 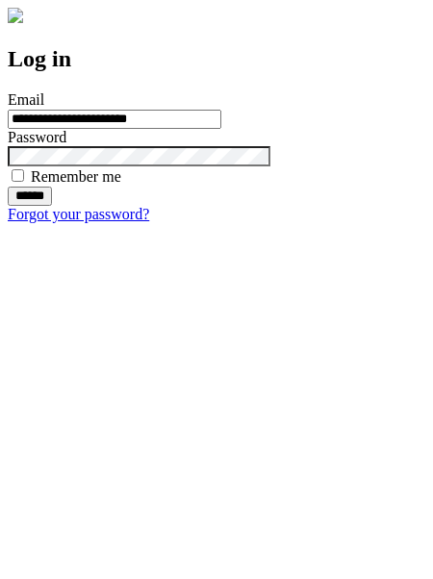 What do you see at coordinates (216, 59) in the screenshot?
I see `h2: Log in` at bounding box center [216, 59].